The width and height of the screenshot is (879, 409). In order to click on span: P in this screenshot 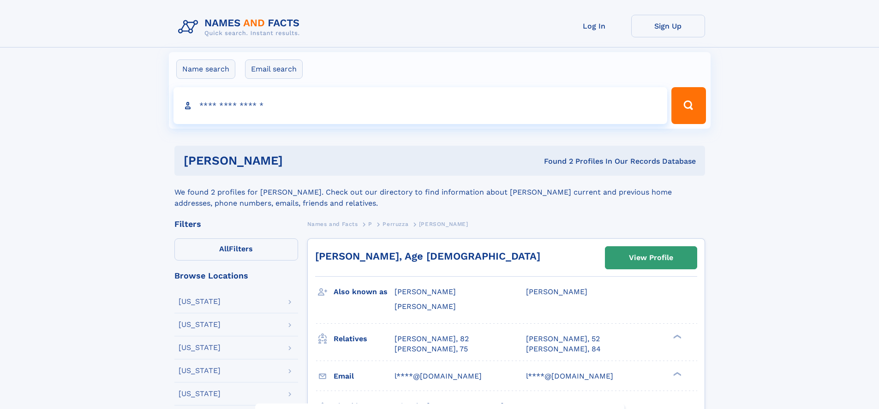, I will do `click(370, 224)`.